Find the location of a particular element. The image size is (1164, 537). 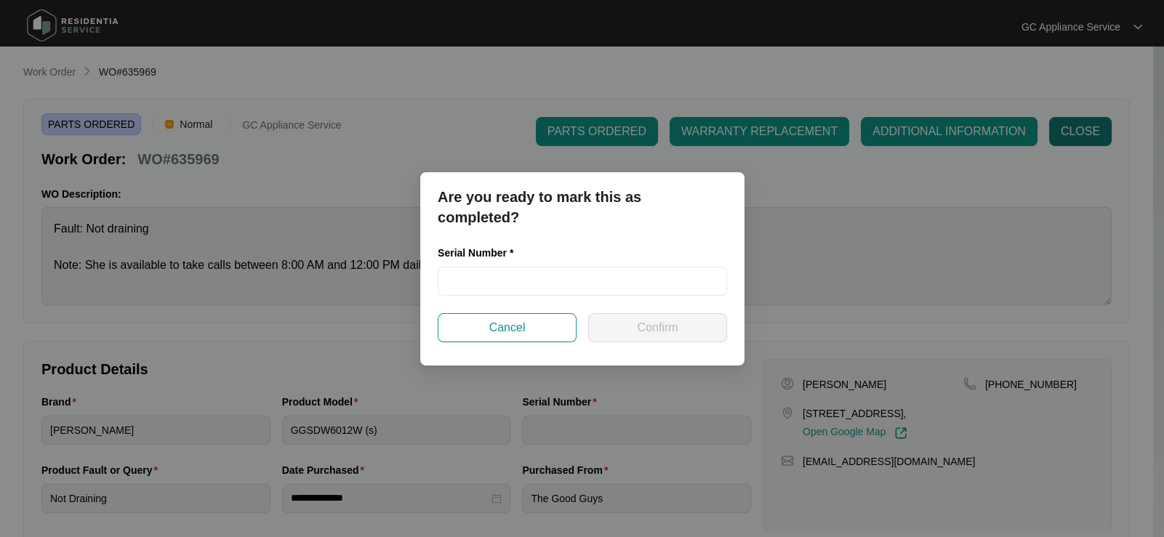

button: Cancel is located at coordinates (507, 328).